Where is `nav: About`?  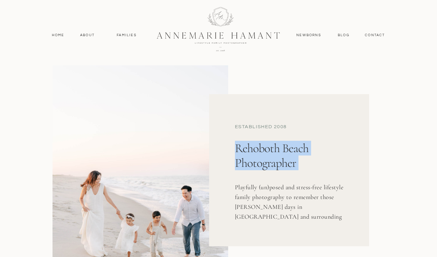 nav: About is located at coordinates (87, 35).